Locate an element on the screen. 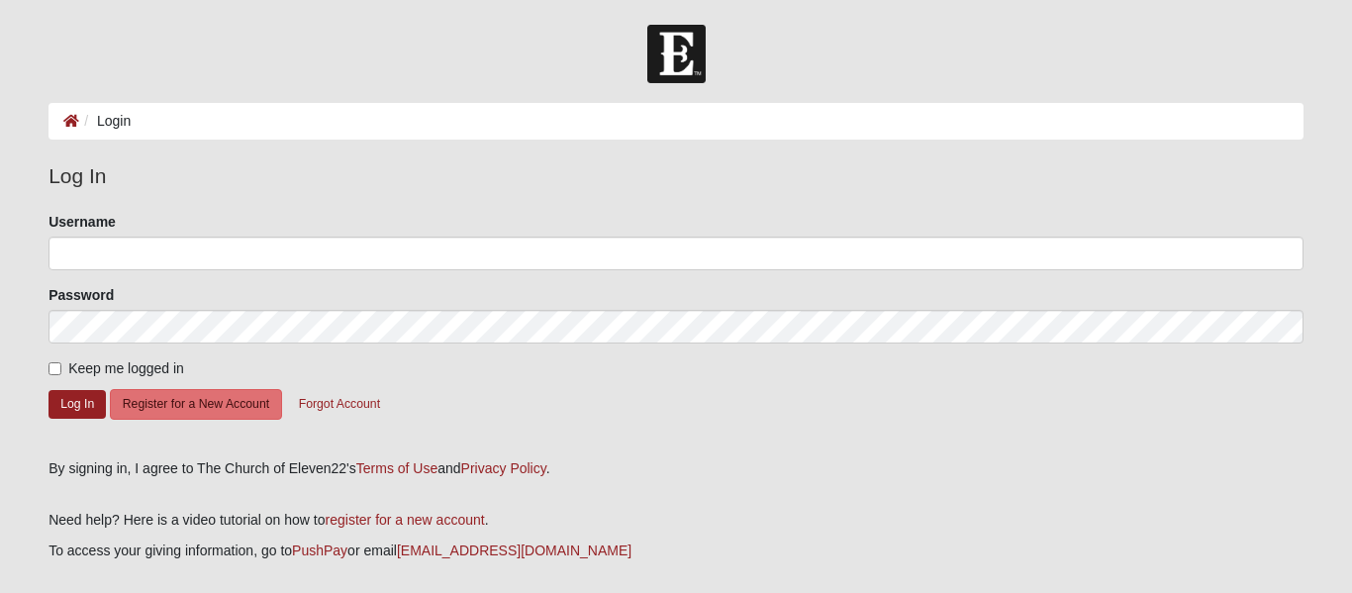  a: register for a new account is located at coordinates (405, 520).